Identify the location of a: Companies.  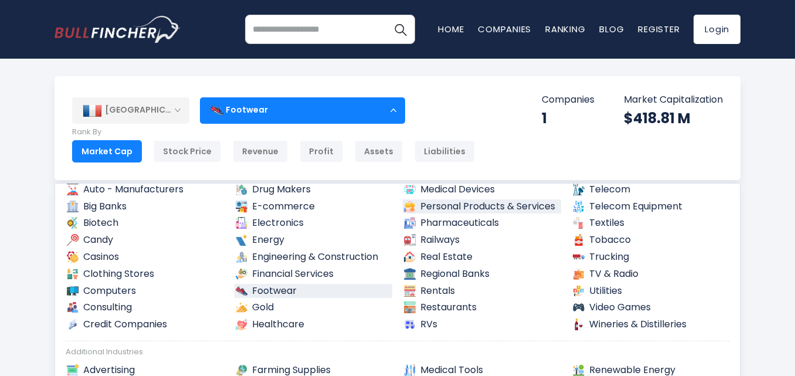
(504, 29).